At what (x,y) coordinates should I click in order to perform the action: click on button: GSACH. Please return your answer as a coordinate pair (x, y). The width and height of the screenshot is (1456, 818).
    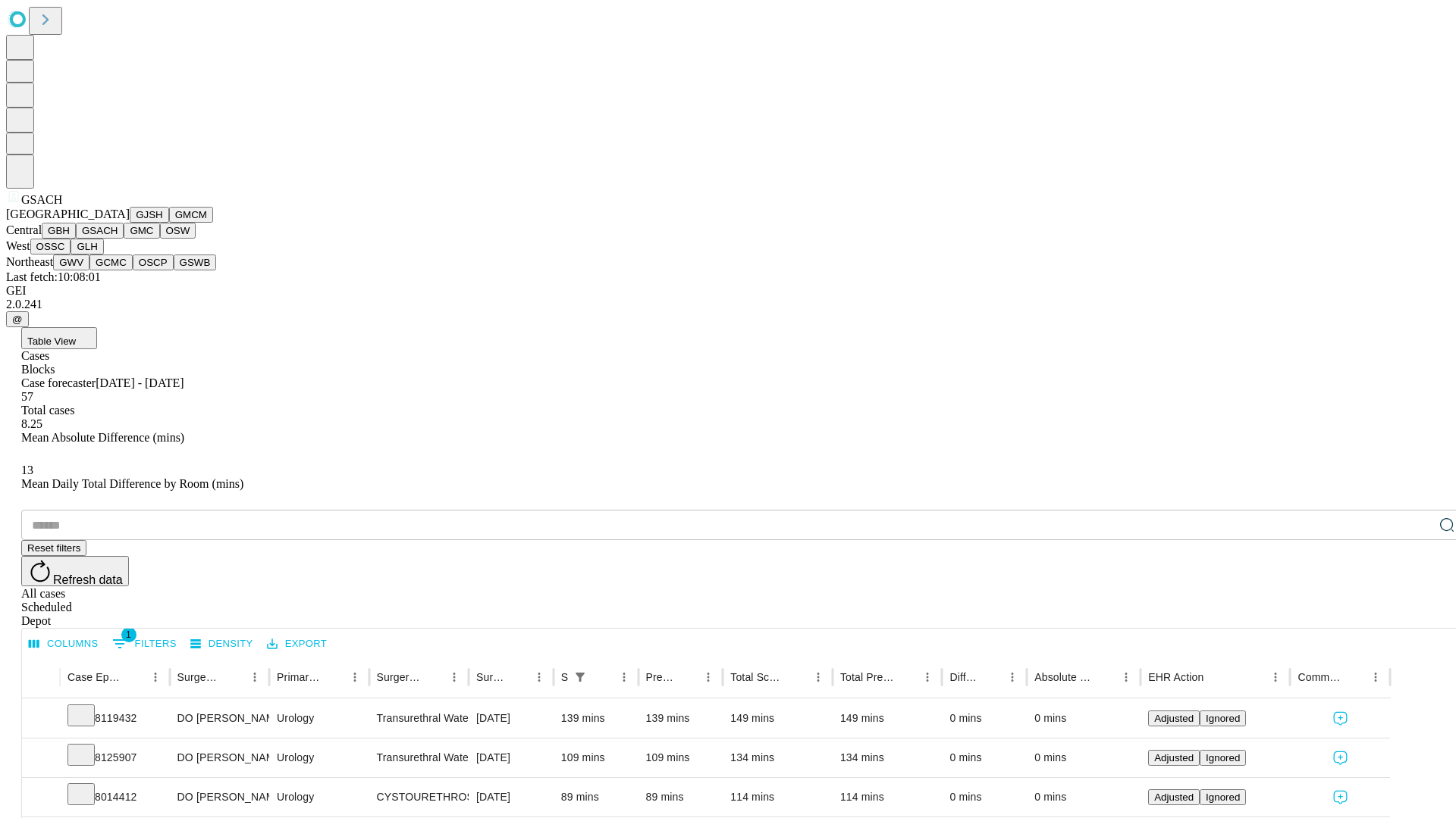
    Looking at the image, I should click on (99, 231).